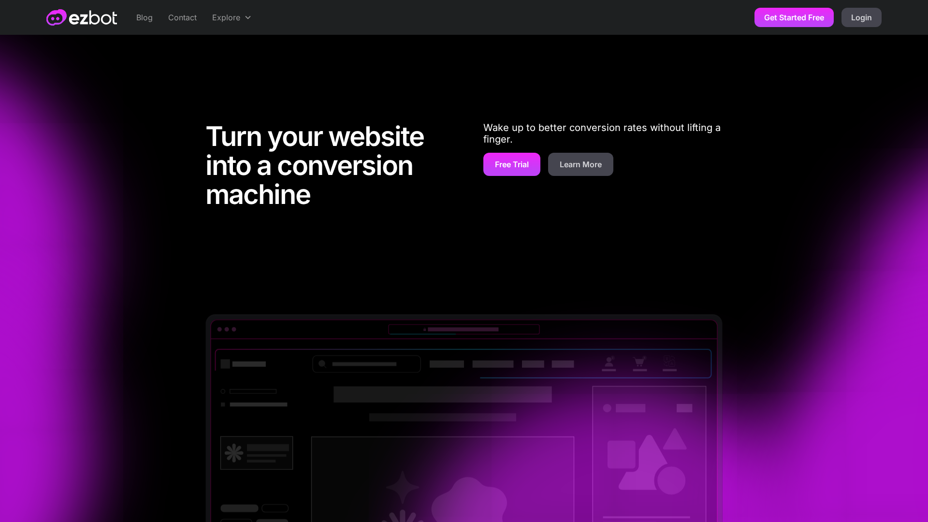  Describe the element at coordinates (325, 168) in the screenshot. I see `h1: Turn your website into a conversion machine` at that location.